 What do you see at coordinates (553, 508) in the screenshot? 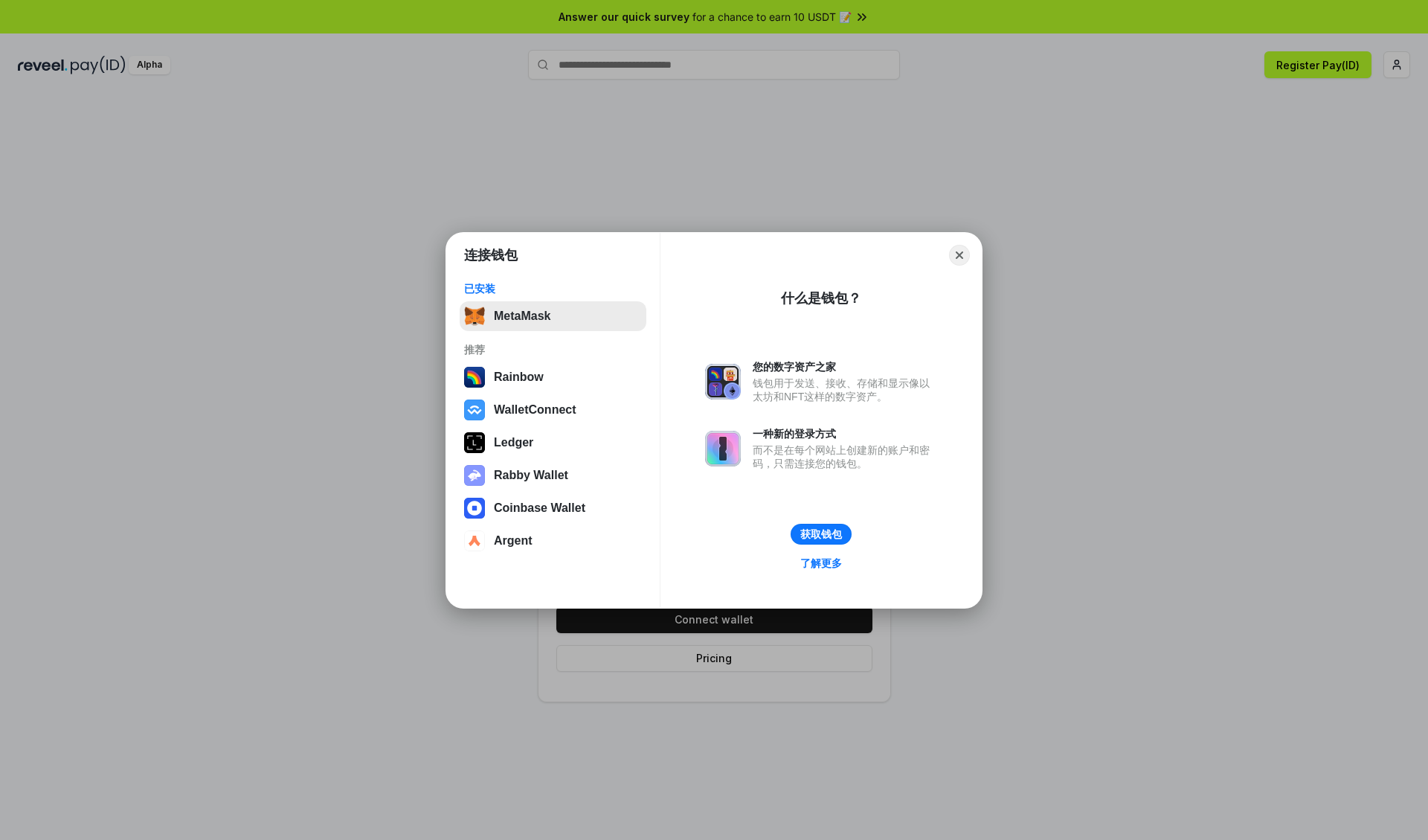
I see `button: Coinbase Wallet` at bounding box center [553, 508].